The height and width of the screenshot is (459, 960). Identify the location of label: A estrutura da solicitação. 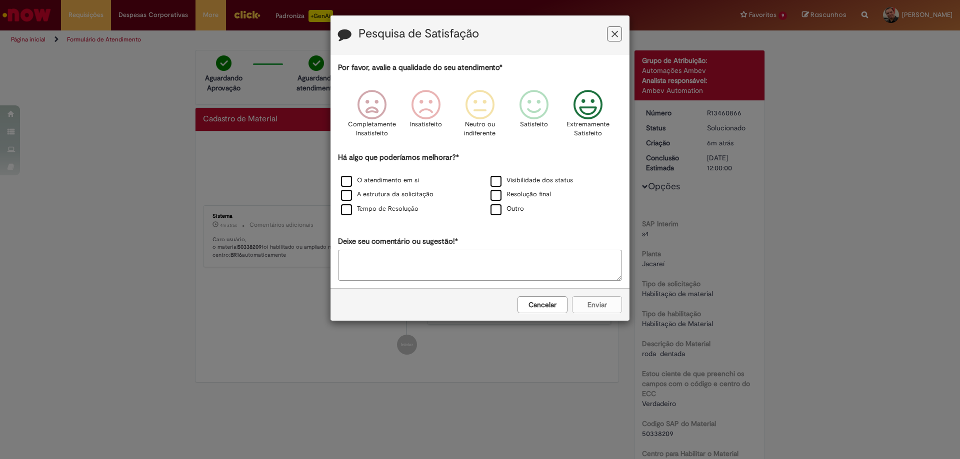
(387, 194).